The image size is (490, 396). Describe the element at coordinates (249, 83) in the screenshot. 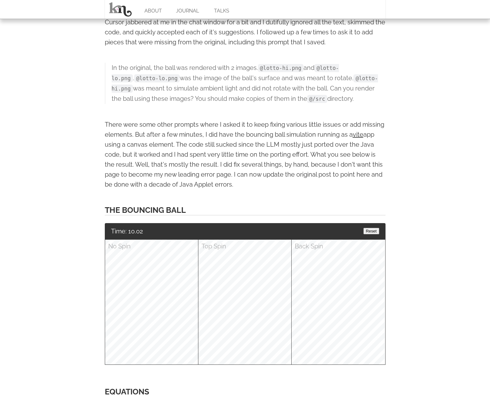

I see `p: In the original, the ball was rendered with 2 images. and . was the image of the ball's surface a...` at that location.